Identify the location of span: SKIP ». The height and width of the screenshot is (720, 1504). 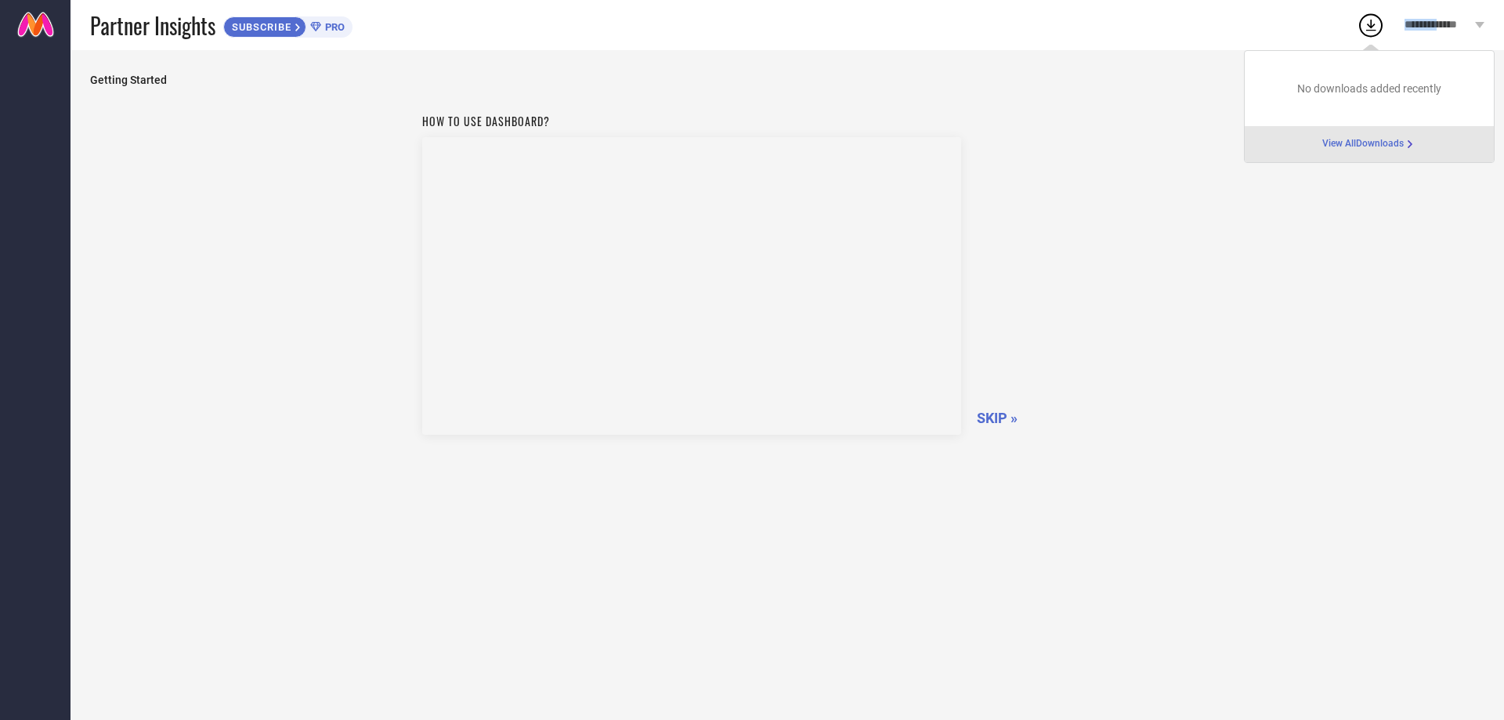
(997, 417).